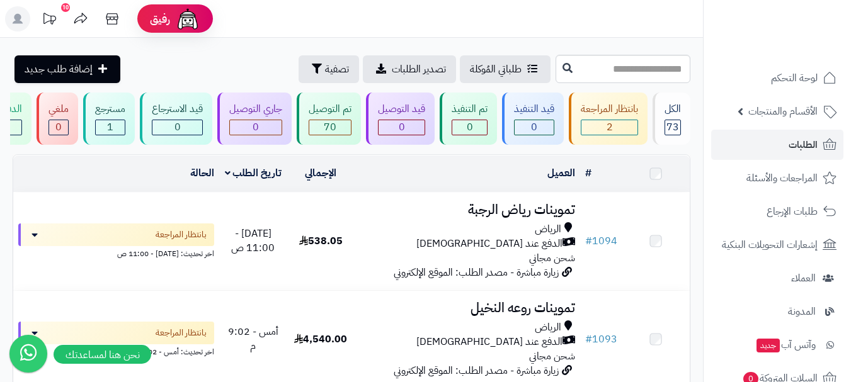 The image size is (851, 382). I want to click on div: 10, so click(66, 8).